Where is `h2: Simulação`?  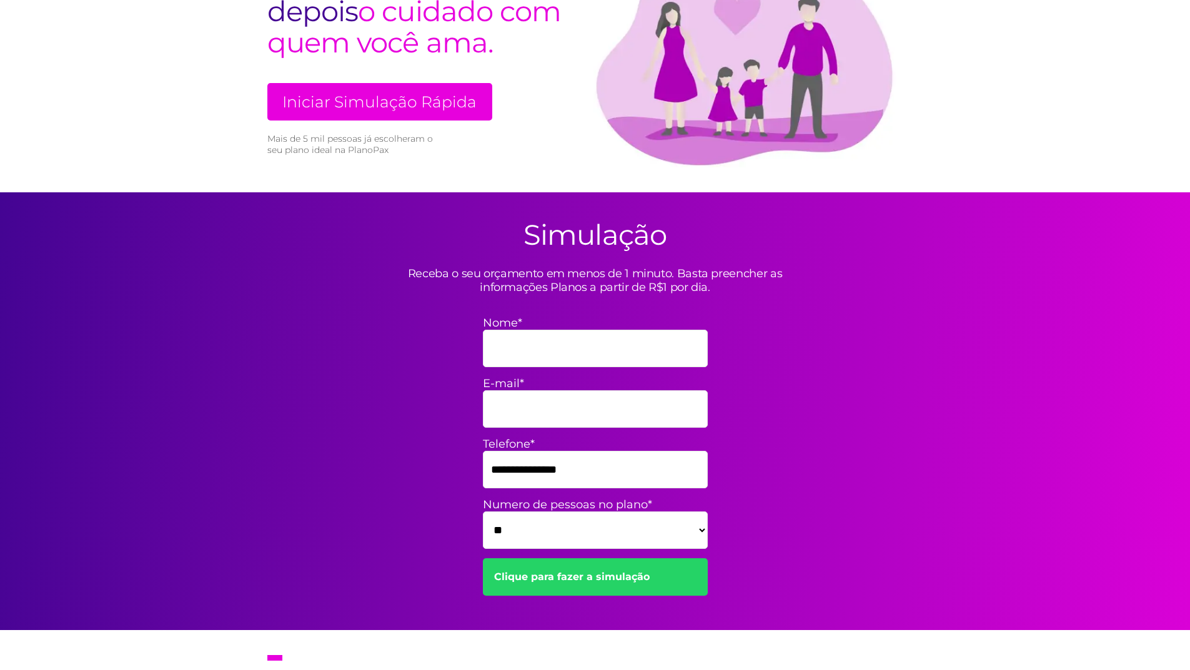
h2: Simulação is located at coordinates (595, 234).